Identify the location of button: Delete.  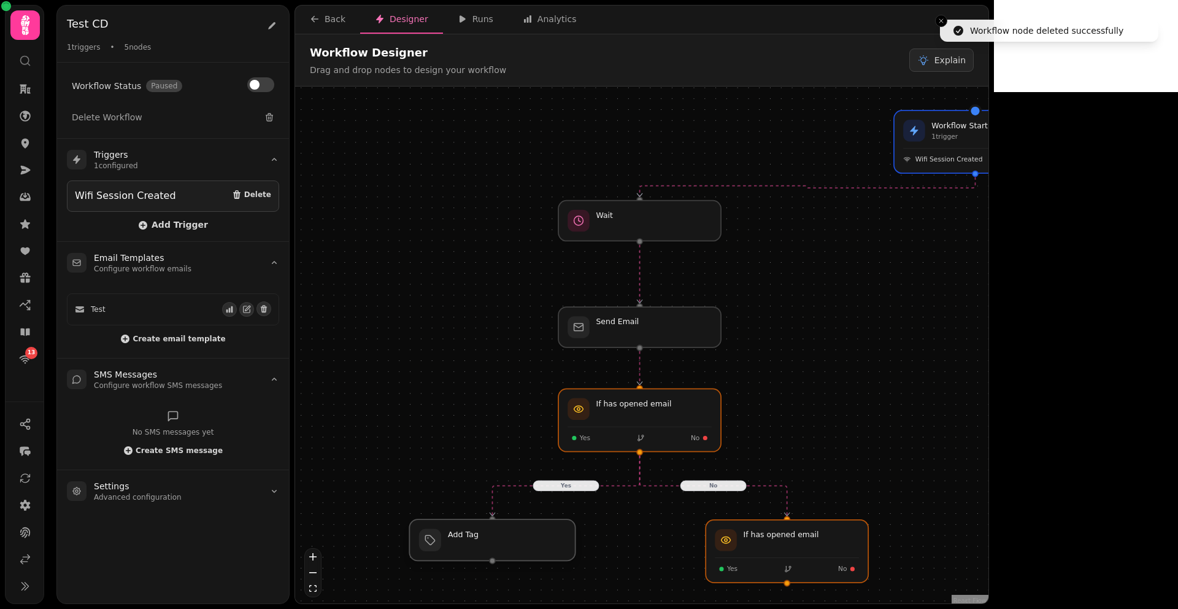
(252, 195).